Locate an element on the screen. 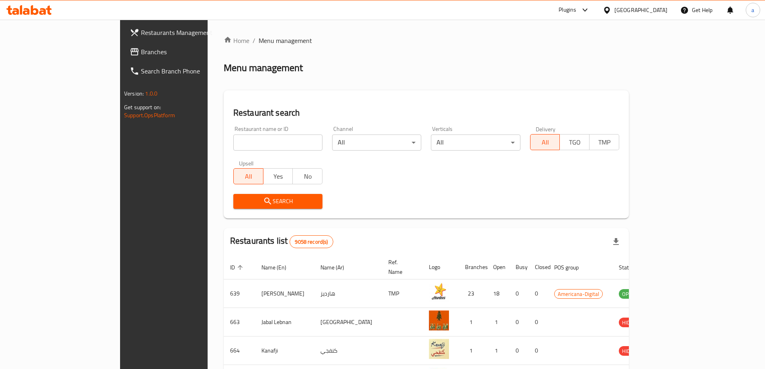  span: OPEN is located at coordinates (629, 294).